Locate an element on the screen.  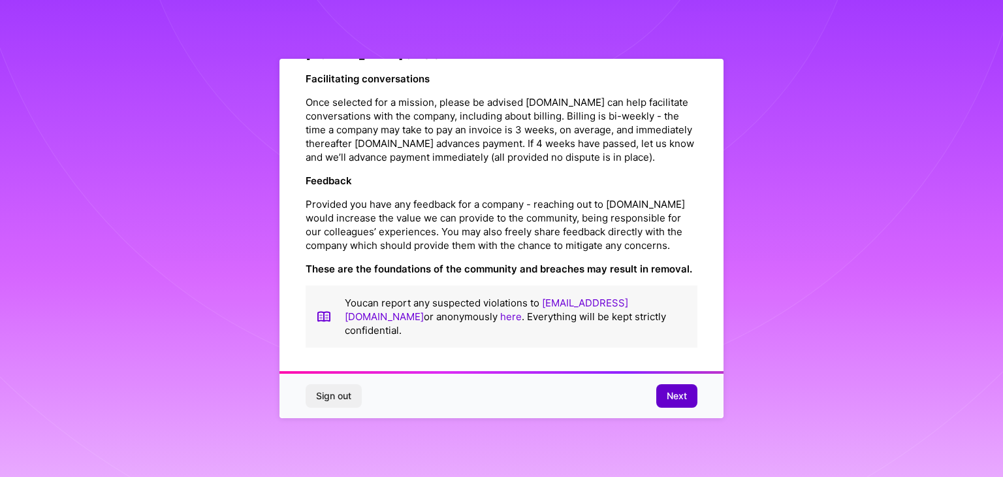
a: here is located at coordinates (511, 316).